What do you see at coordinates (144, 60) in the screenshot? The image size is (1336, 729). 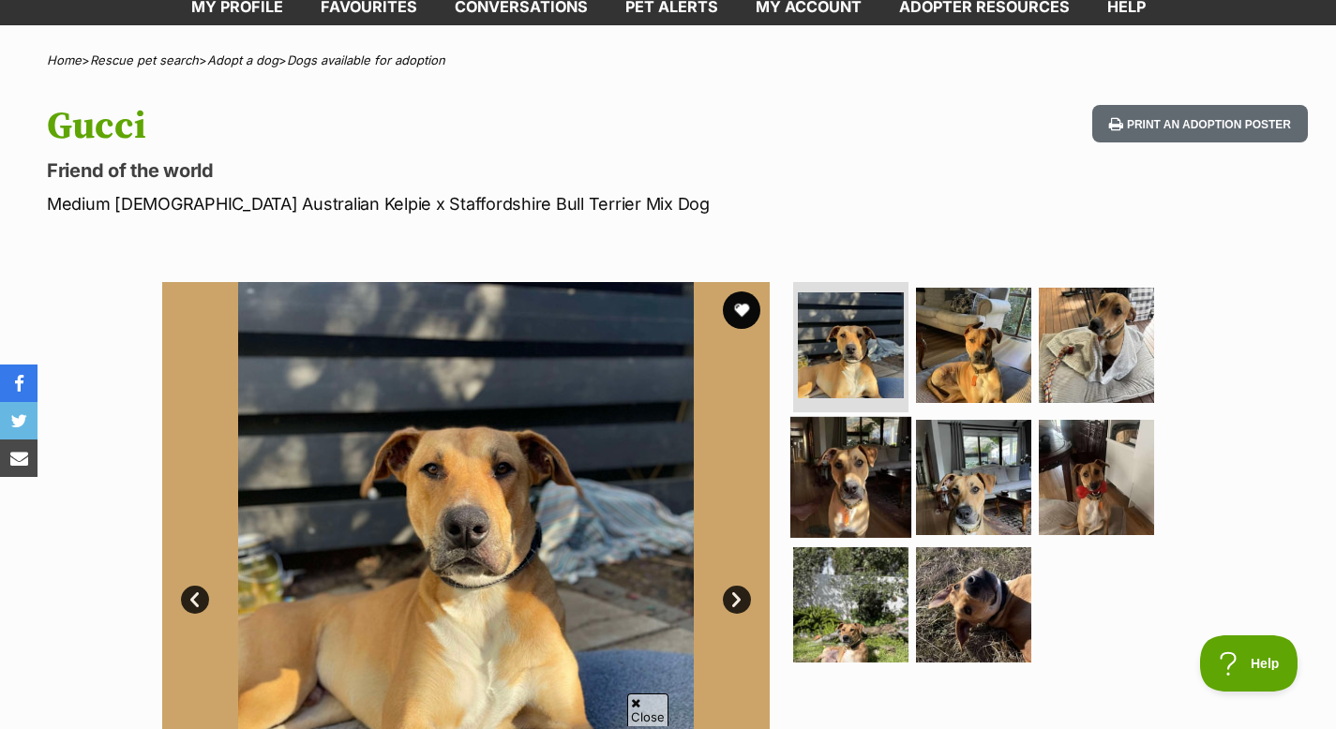 I see `a: Rescue pet search` at bounding box center [144, 60].